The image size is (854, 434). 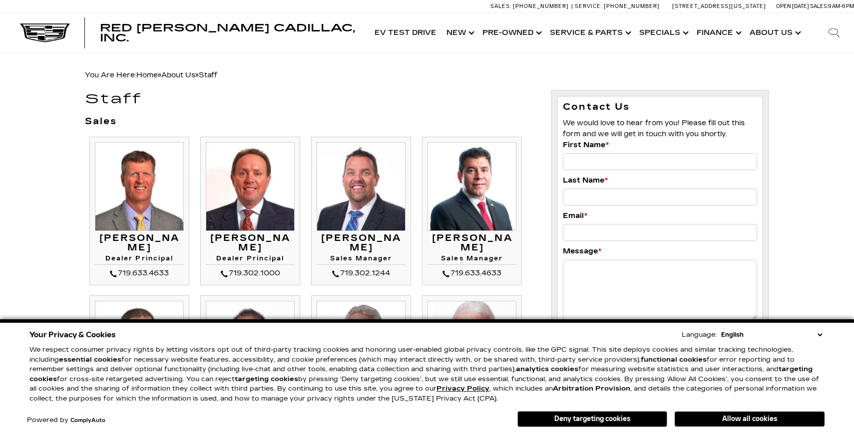 I want to click on div: Language:, so click(x=699, y=335).